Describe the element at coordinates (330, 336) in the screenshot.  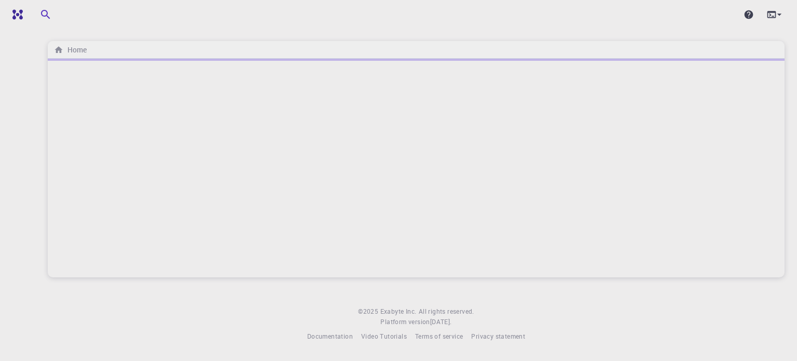
I see `a: Documentation` at that location.